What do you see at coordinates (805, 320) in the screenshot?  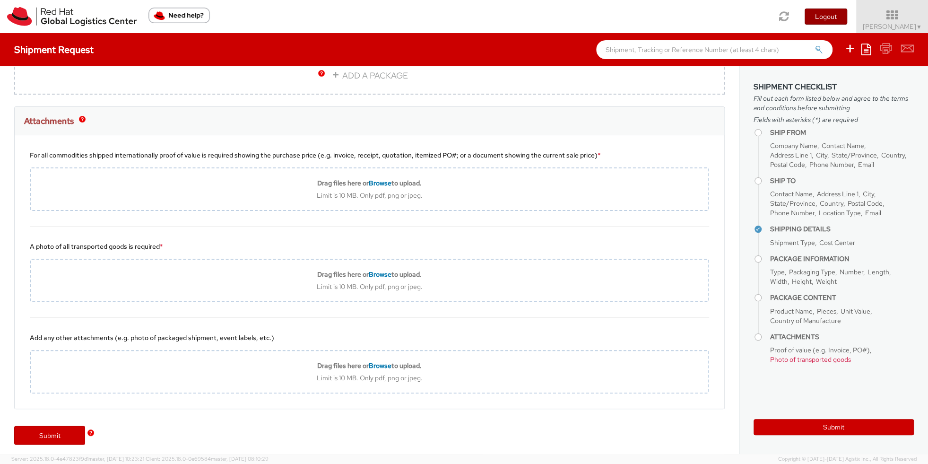 I see `span: Country of Manufacture` at bounding box center [805, 320].